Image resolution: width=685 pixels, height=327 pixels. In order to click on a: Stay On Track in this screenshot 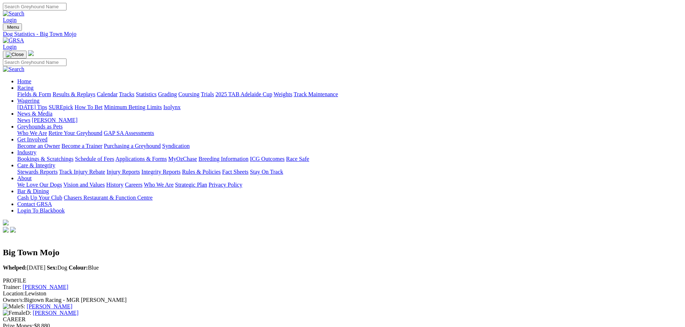, I will do `click(266, 172)`.